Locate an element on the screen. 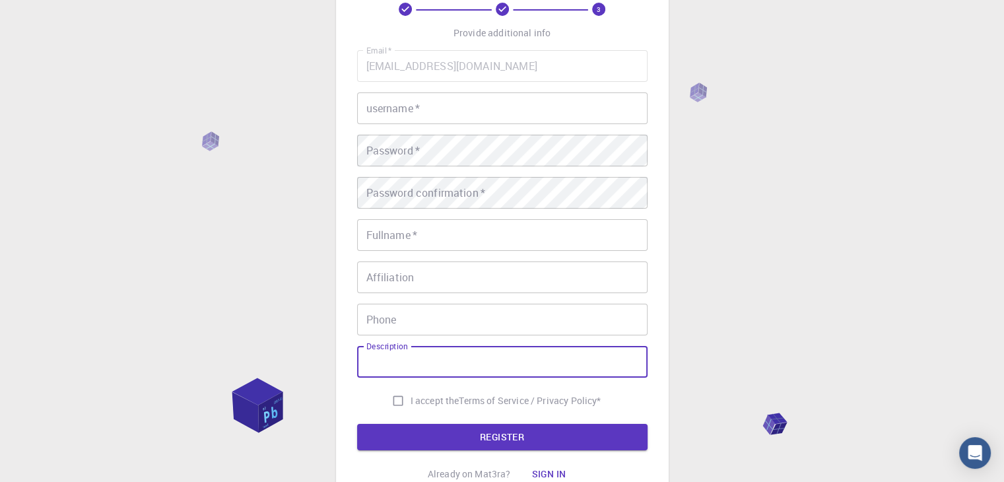 The width and height of the screenshot is (1004, 482). label: Email is located at coordinates (379, 50).